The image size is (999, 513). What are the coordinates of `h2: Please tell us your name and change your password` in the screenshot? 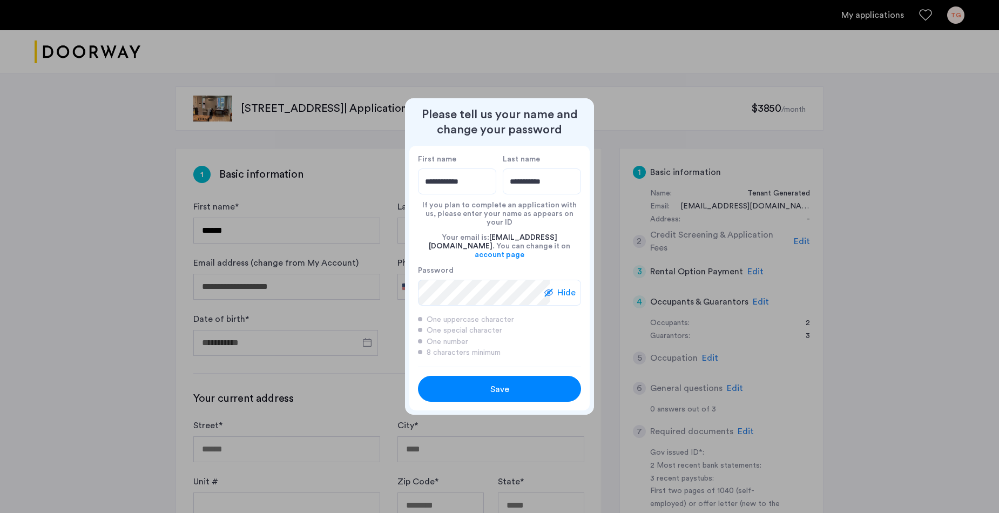 It's located at (499, 122).